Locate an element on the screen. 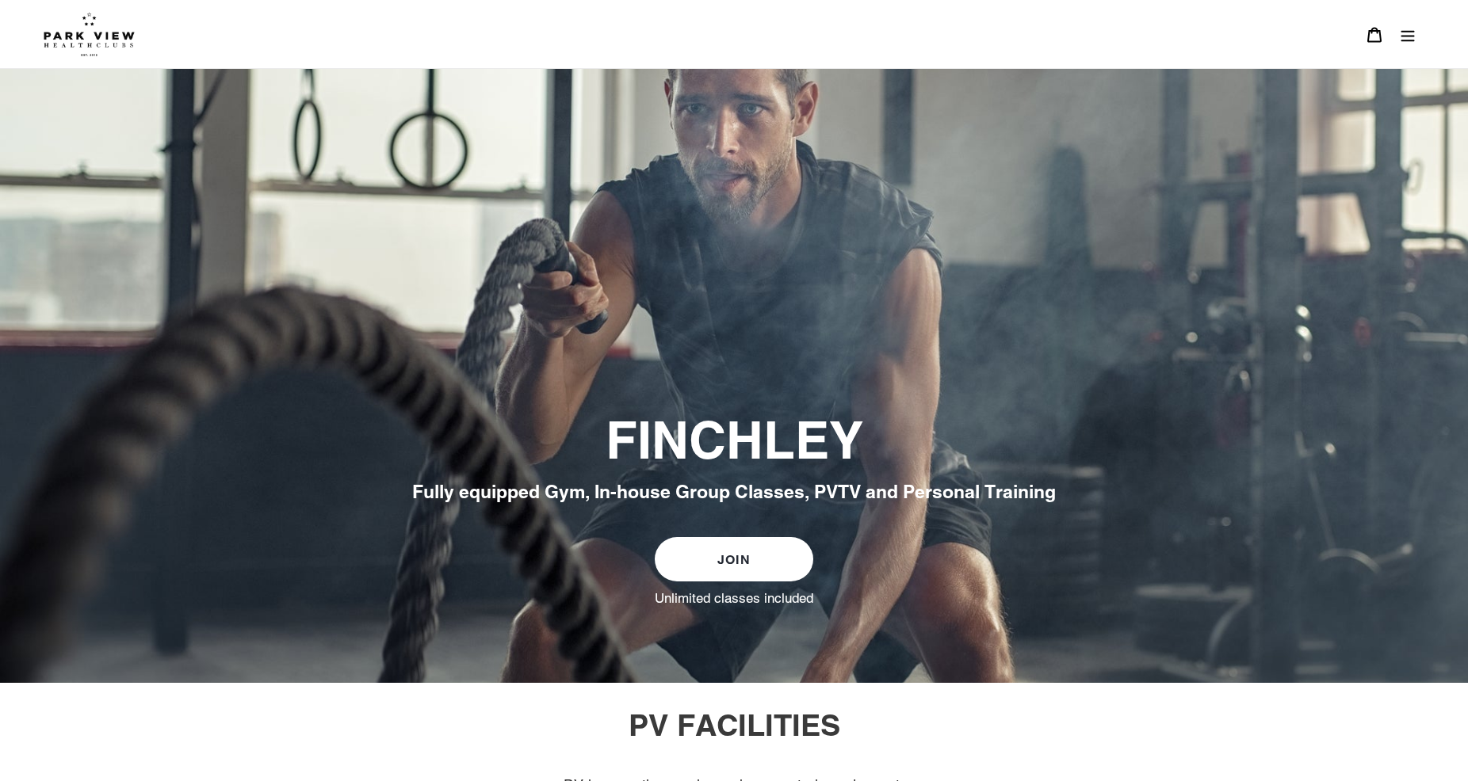 Image resolution: width=1468 pixels, height=781 pixels. label: Unlimited classes included is located at coordinates (734, 598).